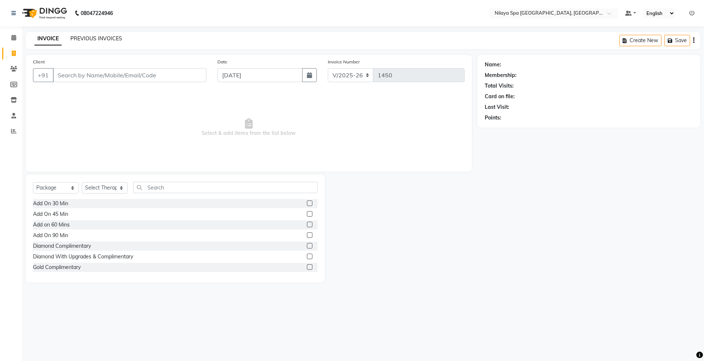 Image resolution: width=704 pixels, height=361 pixels. What do you see at coordinates (44, 13) in the screenshot?
I see `img: logo` at bounding box center [44, 13].